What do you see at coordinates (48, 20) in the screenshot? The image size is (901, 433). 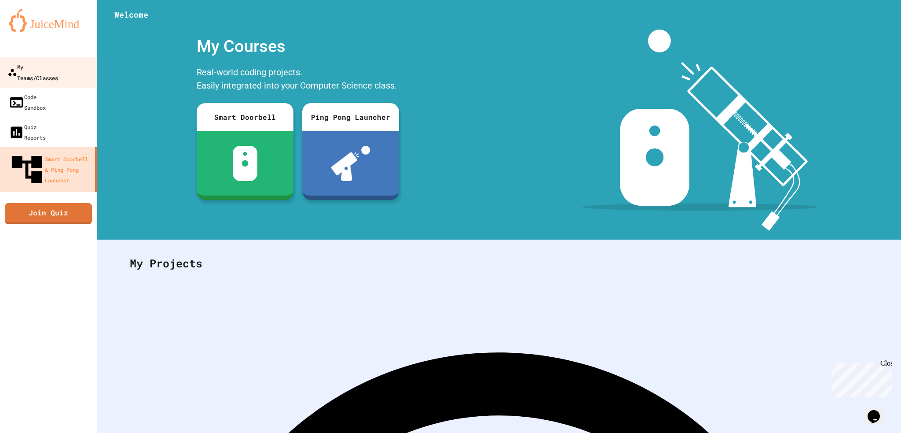 I see `img: logo-orange.svg` at bounding box center [48, 20].